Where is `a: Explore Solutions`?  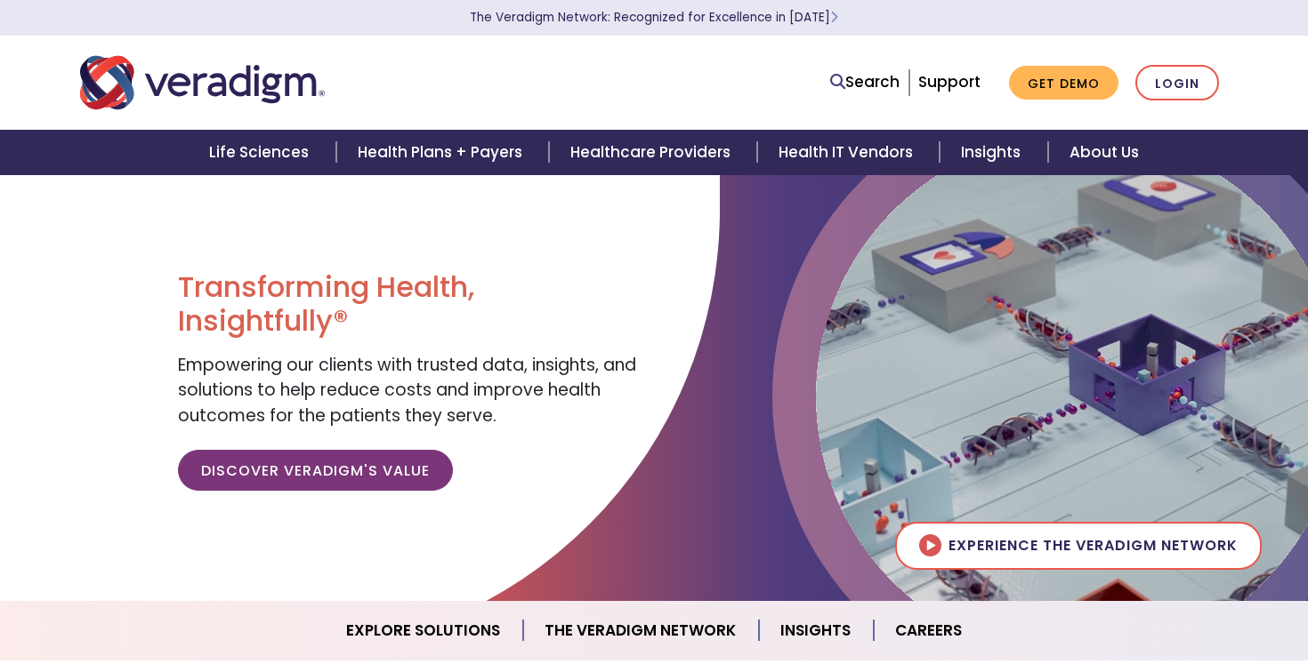
a: Explore Solutions is located at coordinates (423, 631).